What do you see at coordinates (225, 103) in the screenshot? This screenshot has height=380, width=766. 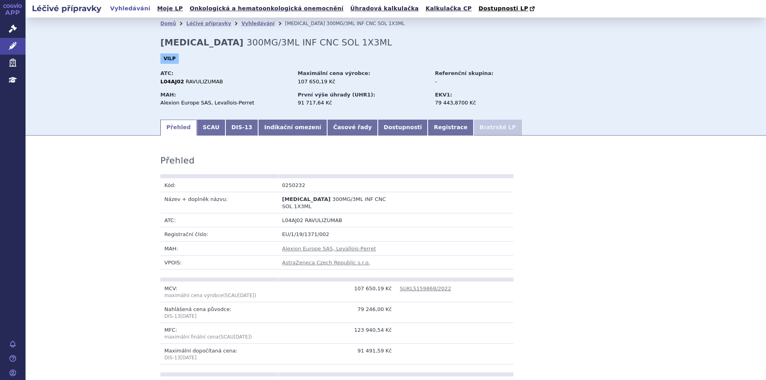 I see `div: Alexion Europe SAS, Levallois-Perret` at bounding box center [225, 103].